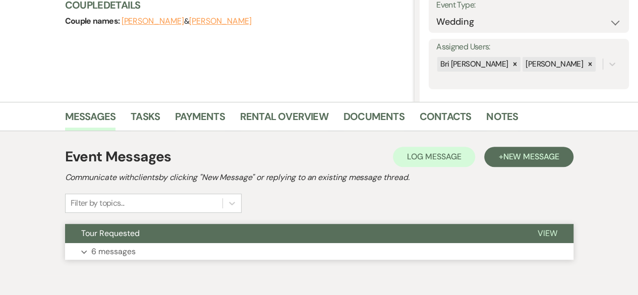 This screenshot has height=295, width=638. Describe the element at coordinates (529, 157) in the screenshot. I see `button: +New Message` at that location.